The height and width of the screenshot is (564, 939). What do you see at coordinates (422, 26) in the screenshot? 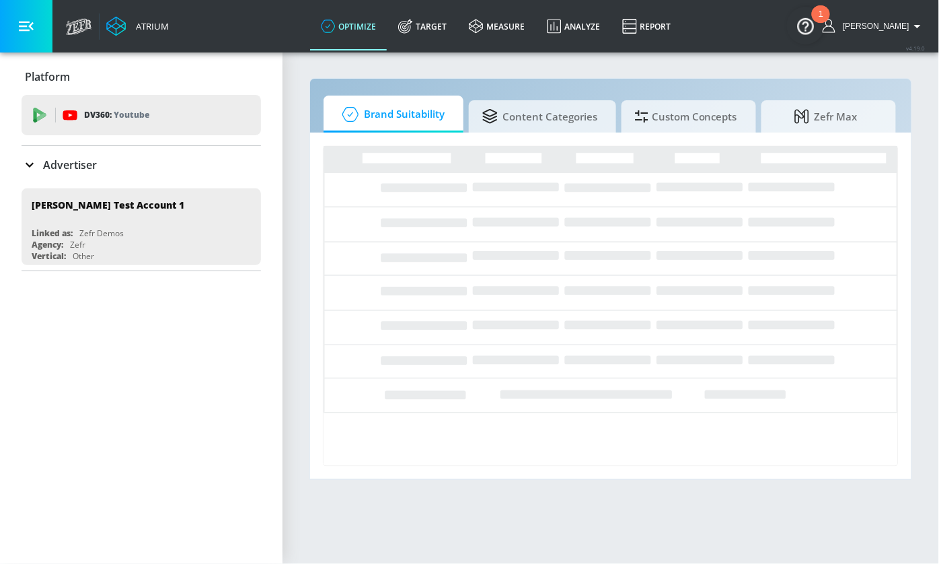
I see `a: Target` at bounding box center [422, 26].